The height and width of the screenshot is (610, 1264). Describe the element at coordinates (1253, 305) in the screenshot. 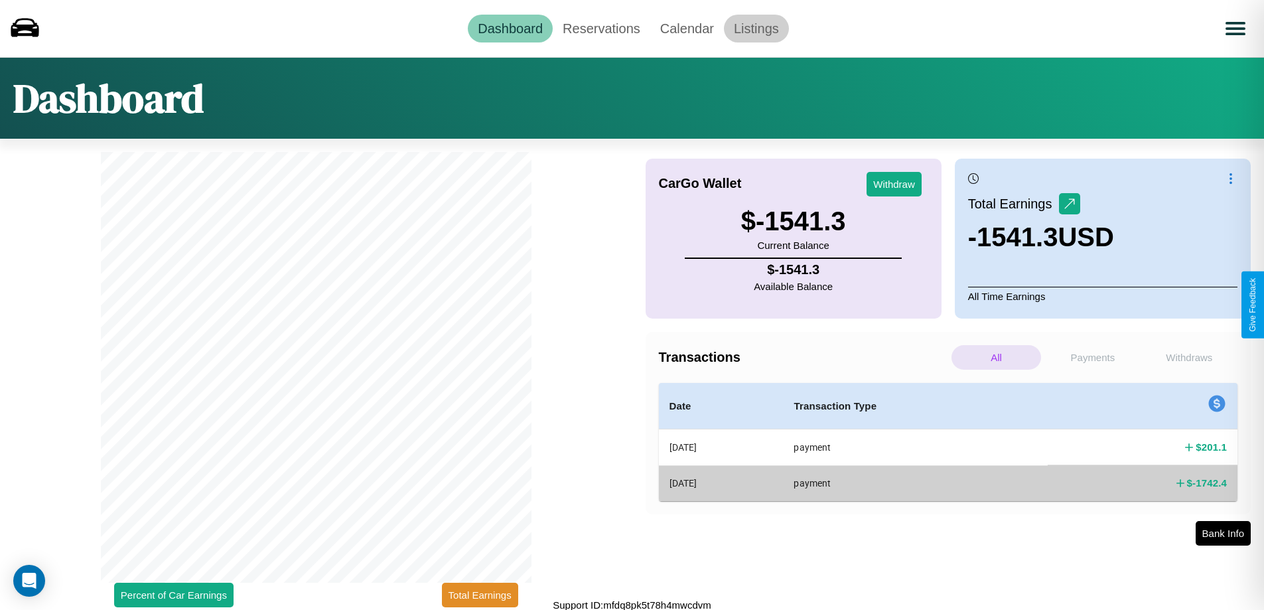

I see `div: Give Feedback` at that location.